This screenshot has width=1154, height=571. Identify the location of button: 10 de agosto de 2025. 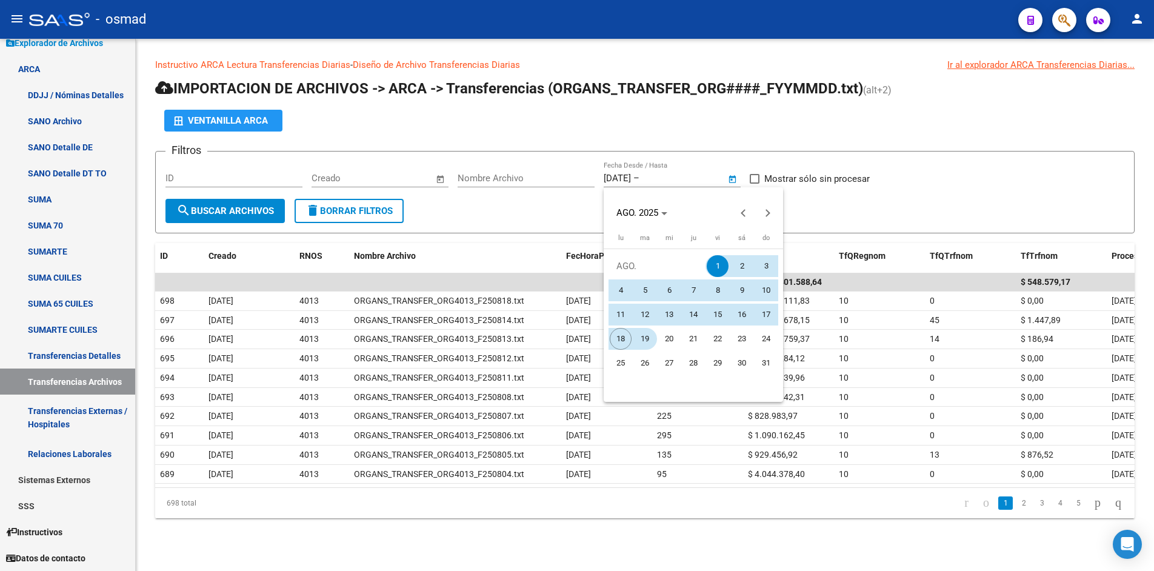
(766, 290).